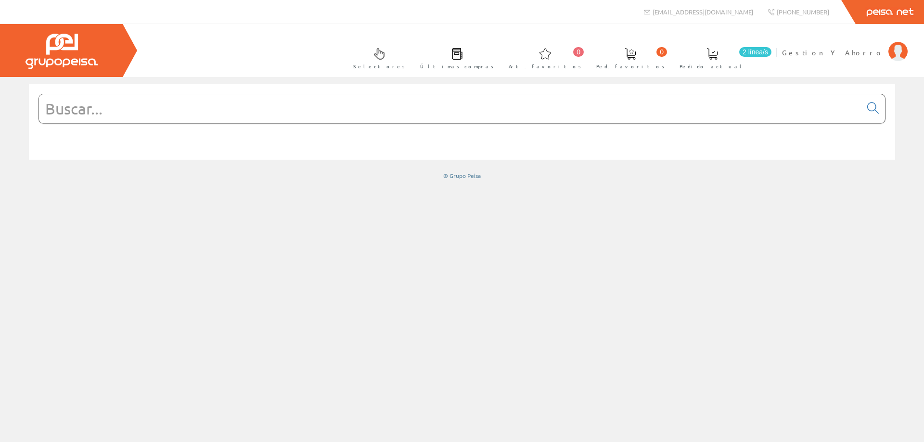 This screenshot has width=924, height=442. What do you see at coordinates (379, 66) in the screenshot?
I see `span: Selectores` at bounding box center [379, 66].